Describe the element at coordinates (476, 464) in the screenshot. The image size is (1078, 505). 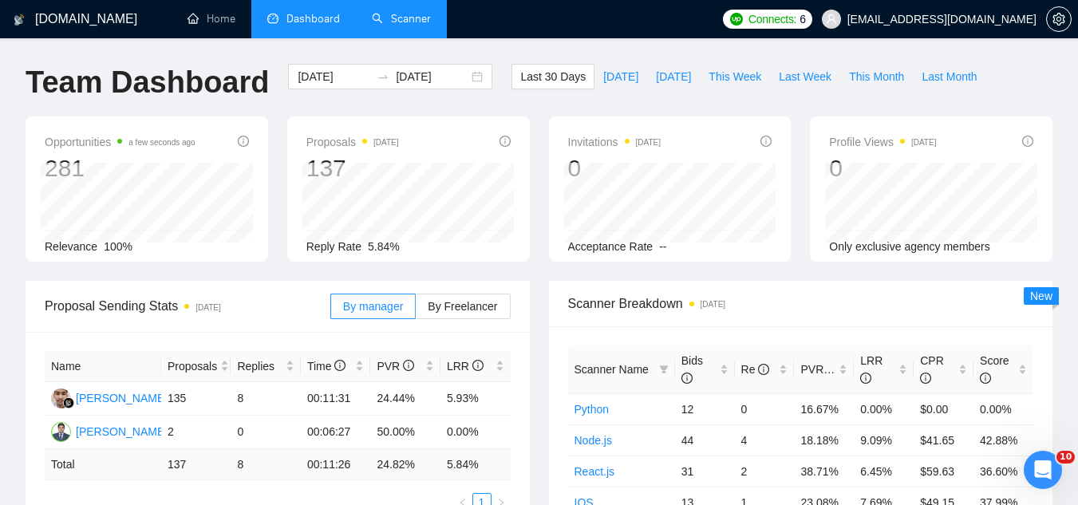
I see `td: 5.84 %` at that location.